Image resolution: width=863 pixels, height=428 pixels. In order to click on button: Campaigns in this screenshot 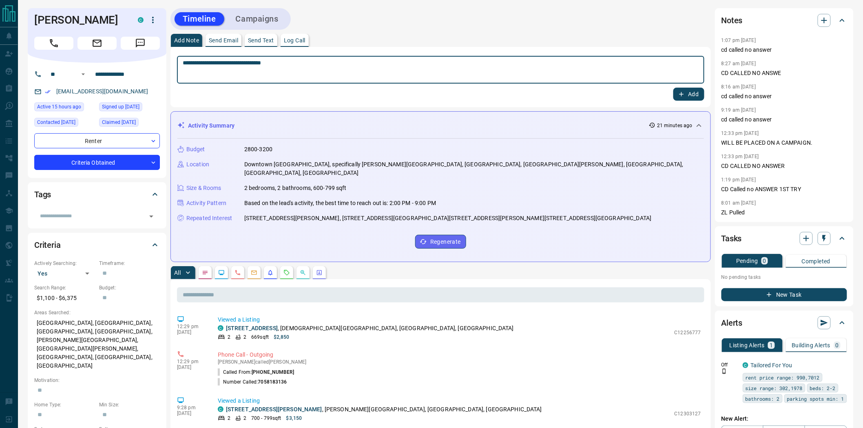, I will do `click(257, 19)`.